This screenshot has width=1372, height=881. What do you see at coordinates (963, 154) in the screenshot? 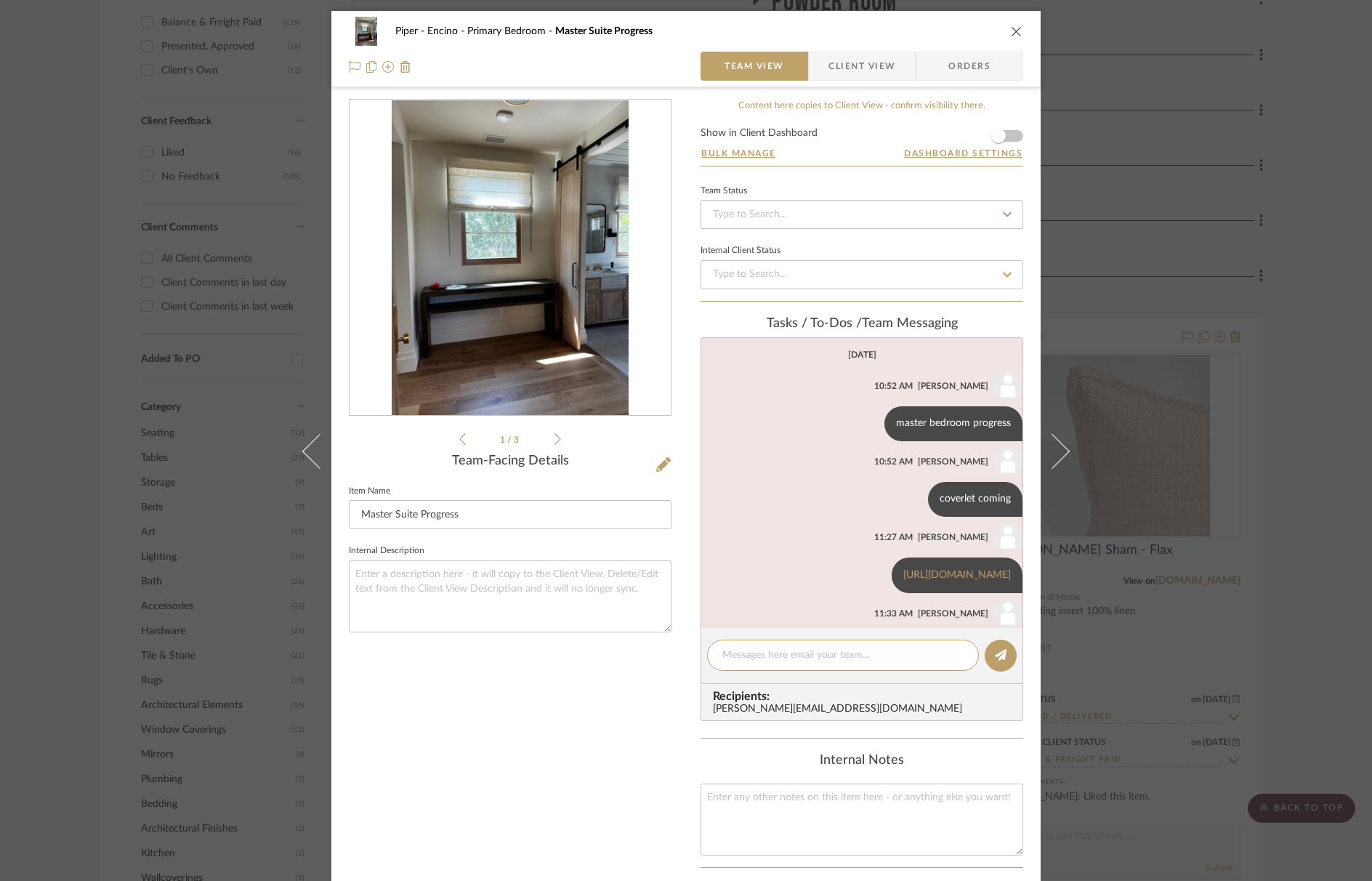
I see `button: Dashboard Settings` at bounding box center [963, 154].